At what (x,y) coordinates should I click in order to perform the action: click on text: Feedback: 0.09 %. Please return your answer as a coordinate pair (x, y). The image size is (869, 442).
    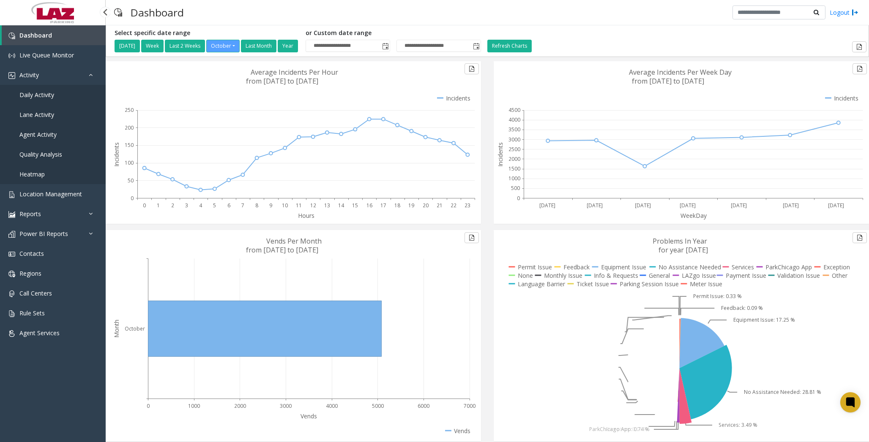
    Looking at the image, I should click on (742, 308).